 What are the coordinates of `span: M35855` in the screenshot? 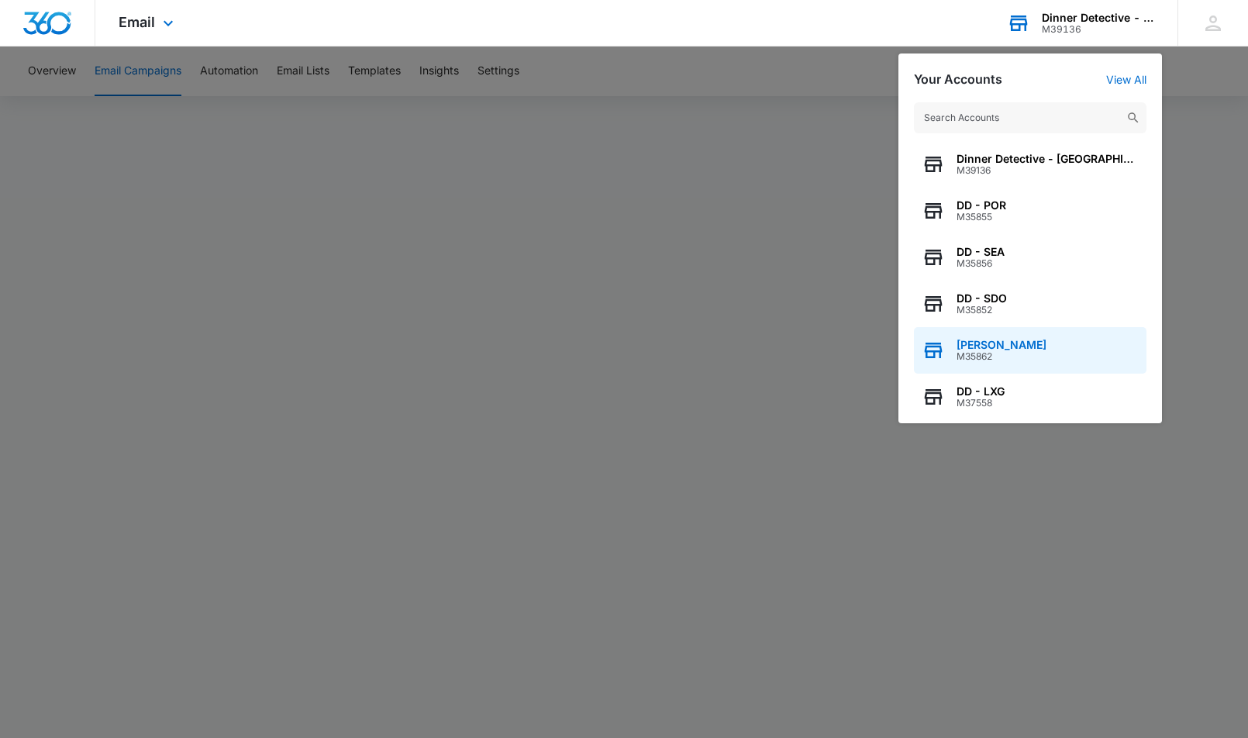 It's located at (981, 217).